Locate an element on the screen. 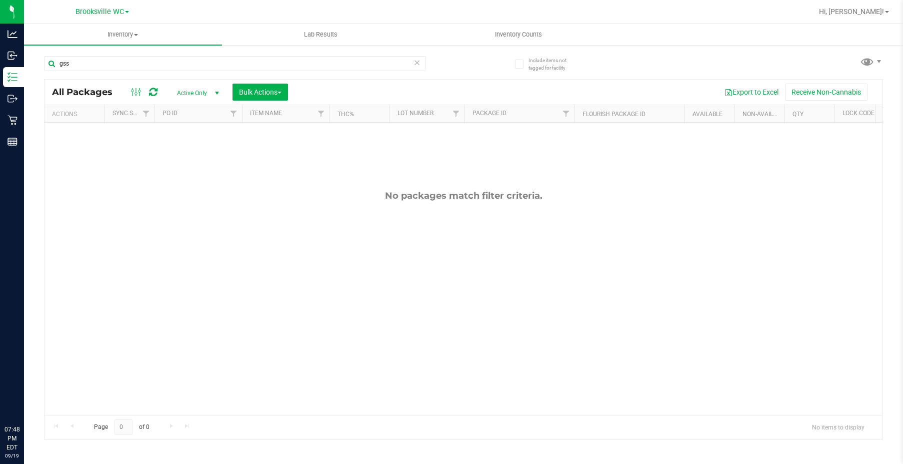 The width and height of the screenshot is (903, 464). a: Item Name is located at coordinates (266, 113).